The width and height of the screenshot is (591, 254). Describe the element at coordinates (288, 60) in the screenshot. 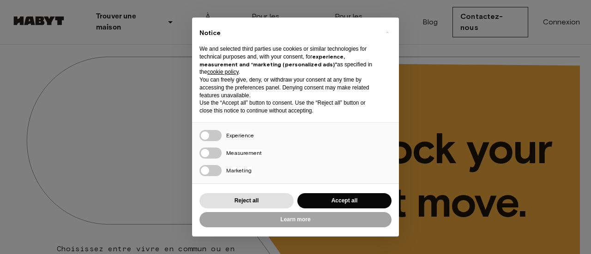

I see `p: We and selected third parties use cookies or similar technologies for technical purposes and, wit...` at that location.